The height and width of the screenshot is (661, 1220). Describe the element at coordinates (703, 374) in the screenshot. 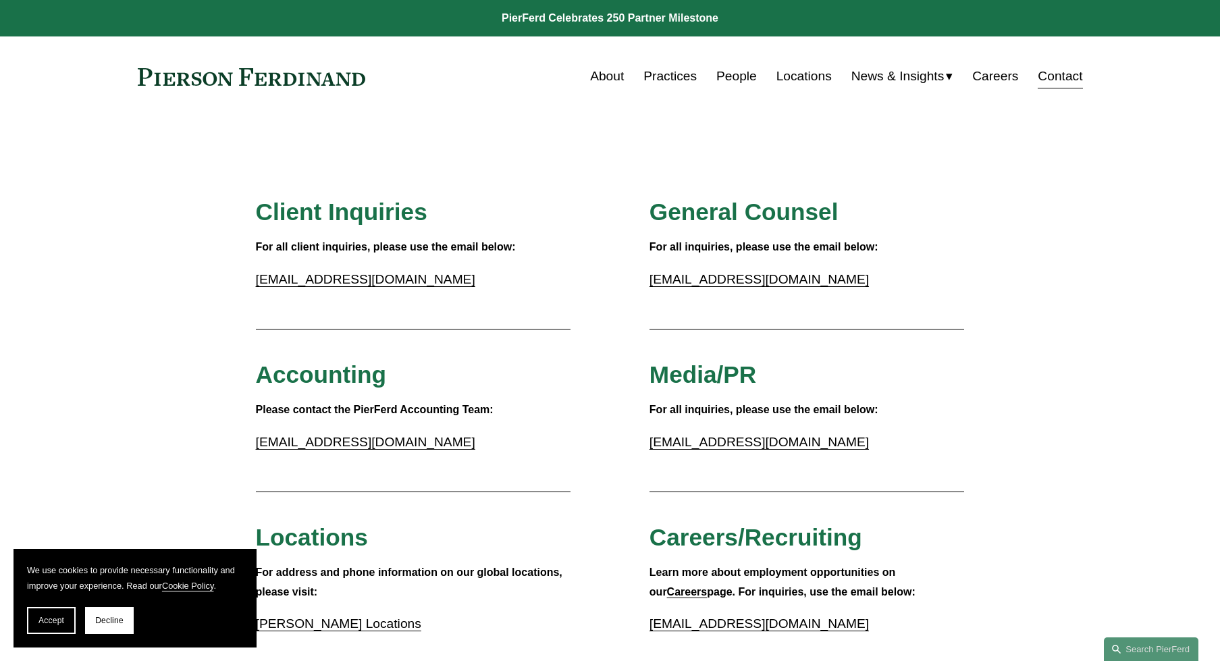

I see `span: Media/PR` at that location.